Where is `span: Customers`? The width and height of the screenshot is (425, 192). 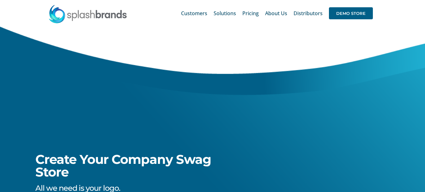
span: Customers is located at coordinates (194, 13).